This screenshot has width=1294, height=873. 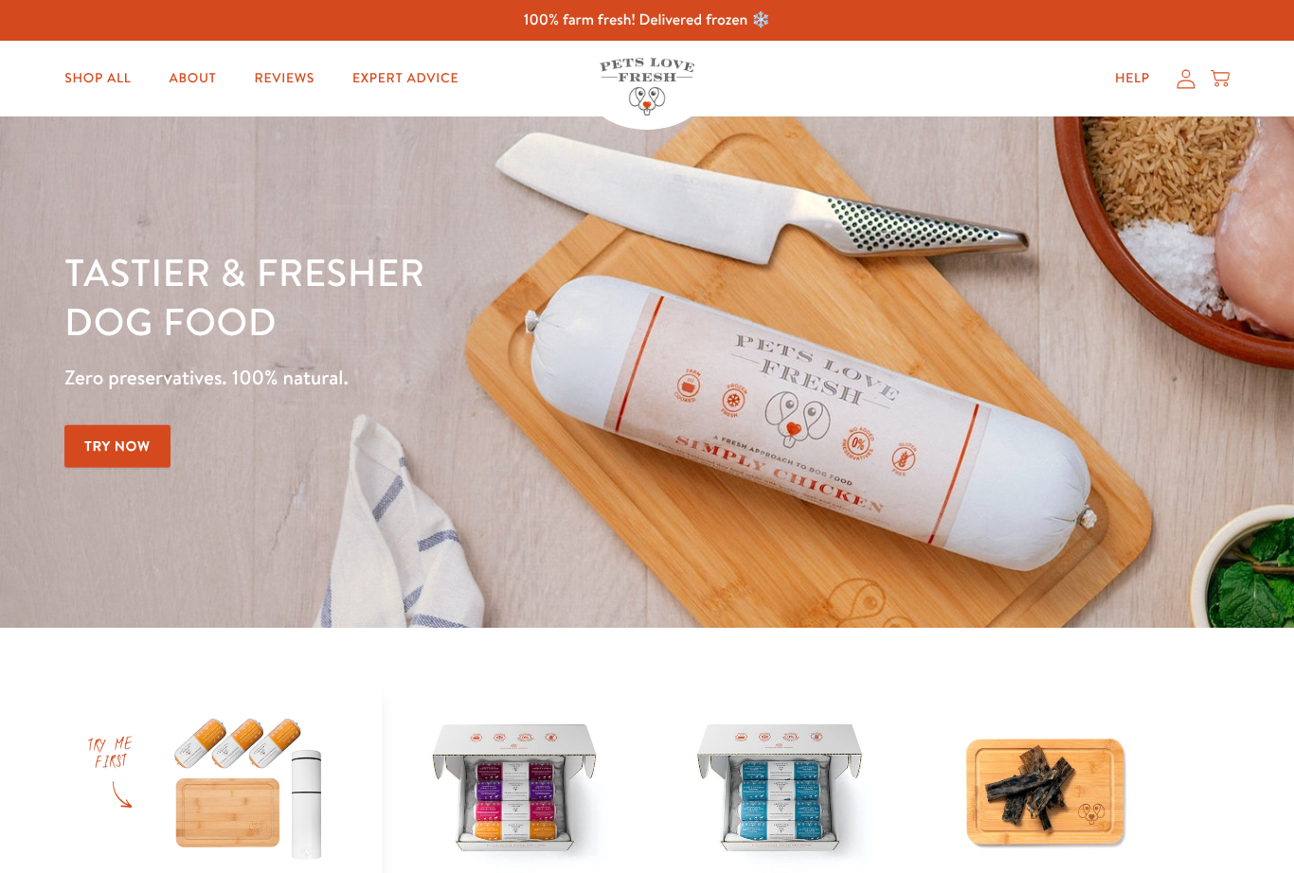 I want to click on h1: Tastier & fresher dog food, so click(x=453, y=297).